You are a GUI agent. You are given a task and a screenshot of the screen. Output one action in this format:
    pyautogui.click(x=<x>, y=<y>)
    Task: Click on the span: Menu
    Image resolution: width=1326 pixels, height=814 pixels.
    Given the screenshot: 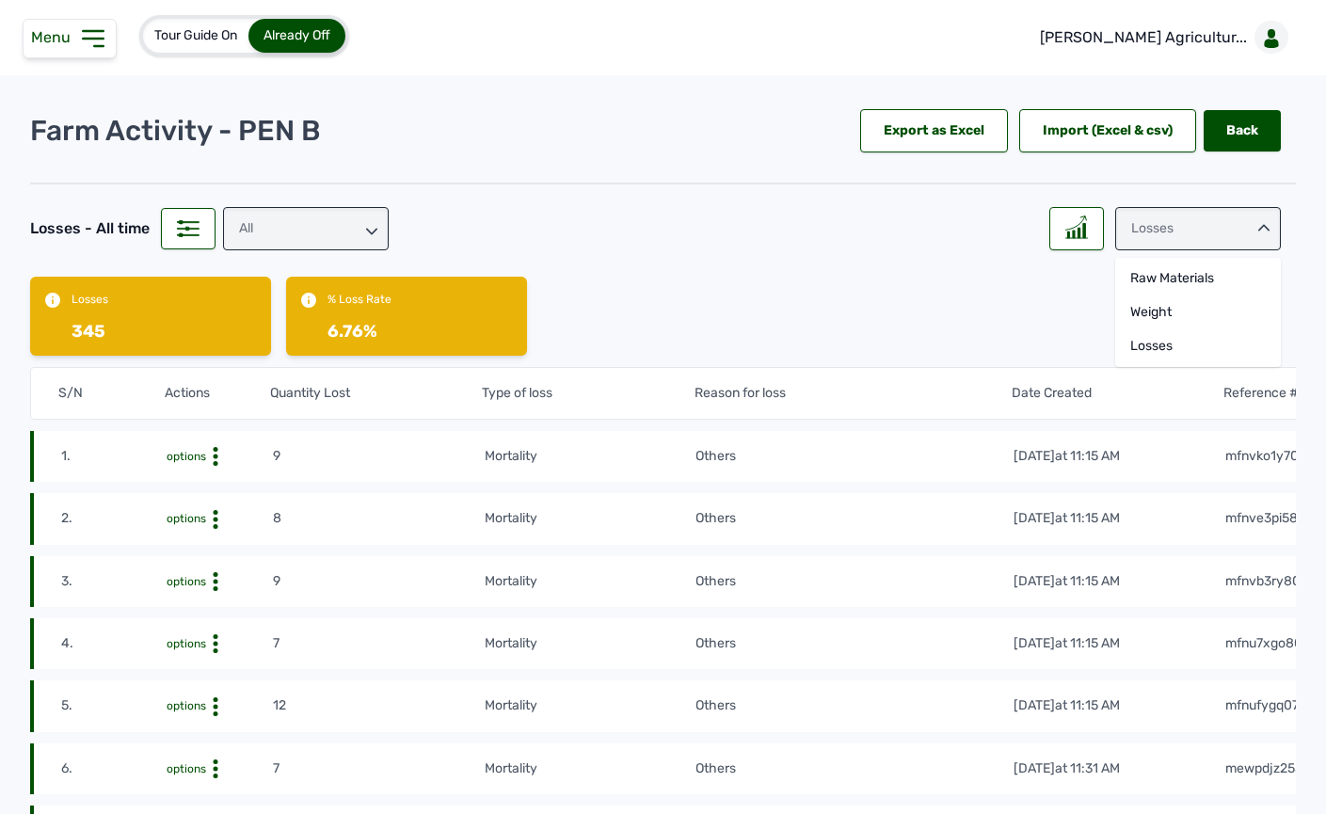 What is the action you would take?
    pyautogui.click(x=55, y=37)
    